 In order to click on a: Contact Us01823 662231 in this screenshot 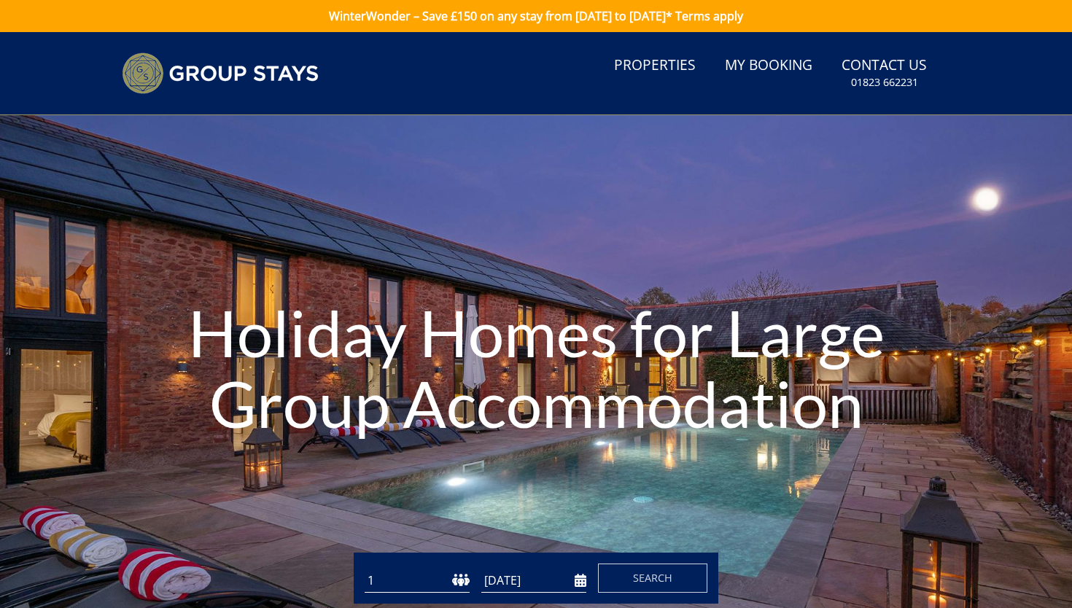, I will do `click(884, 73)`.